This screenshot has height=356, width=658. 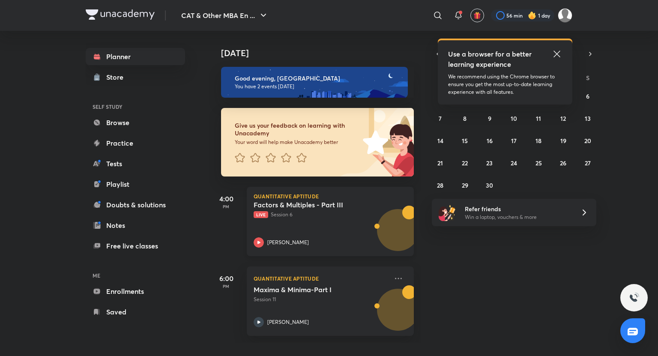 I want to click on button: September 22, 2025, so click(x=465, y=163).